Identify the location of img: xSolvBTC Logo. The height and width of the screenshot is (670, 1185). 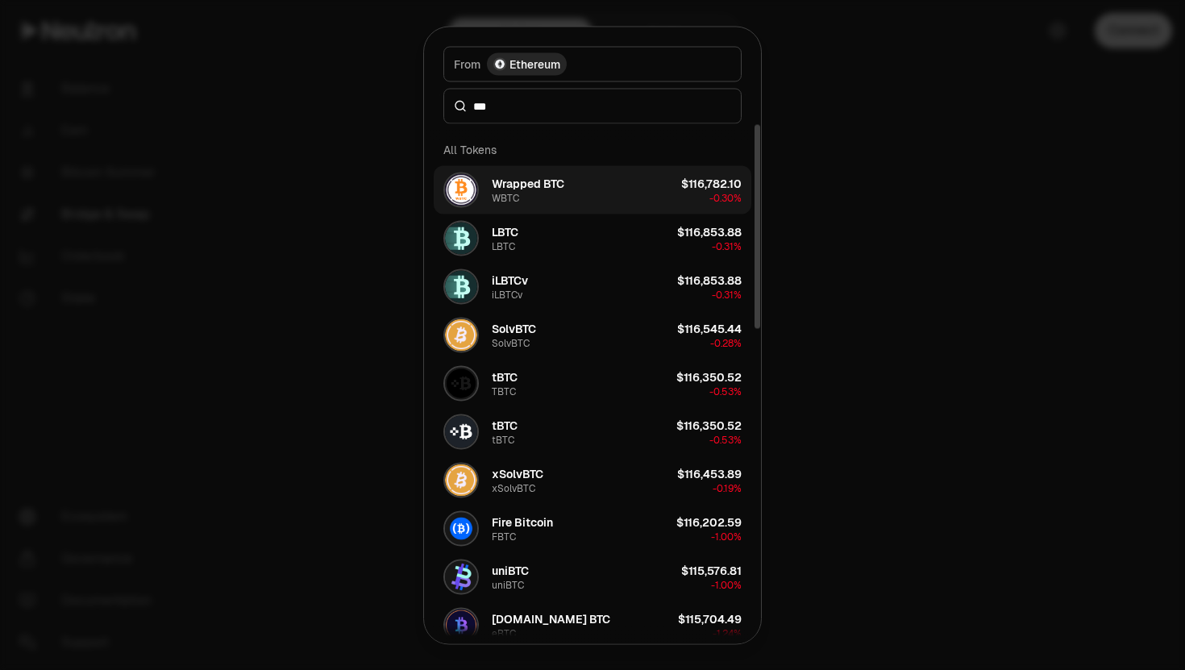
(461, 480).